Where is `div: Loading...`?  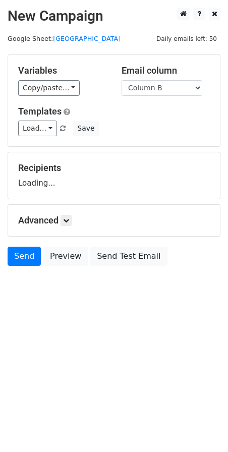
div: Loading... is located at coordinates (114, 175).